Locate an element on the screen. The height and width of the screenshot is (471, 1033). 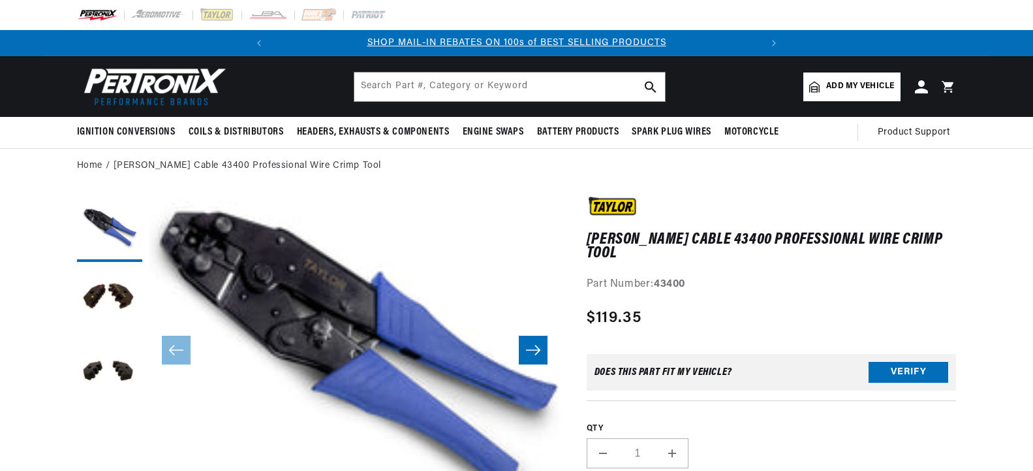
strong: 43400 is located at coordinates (670, 284).